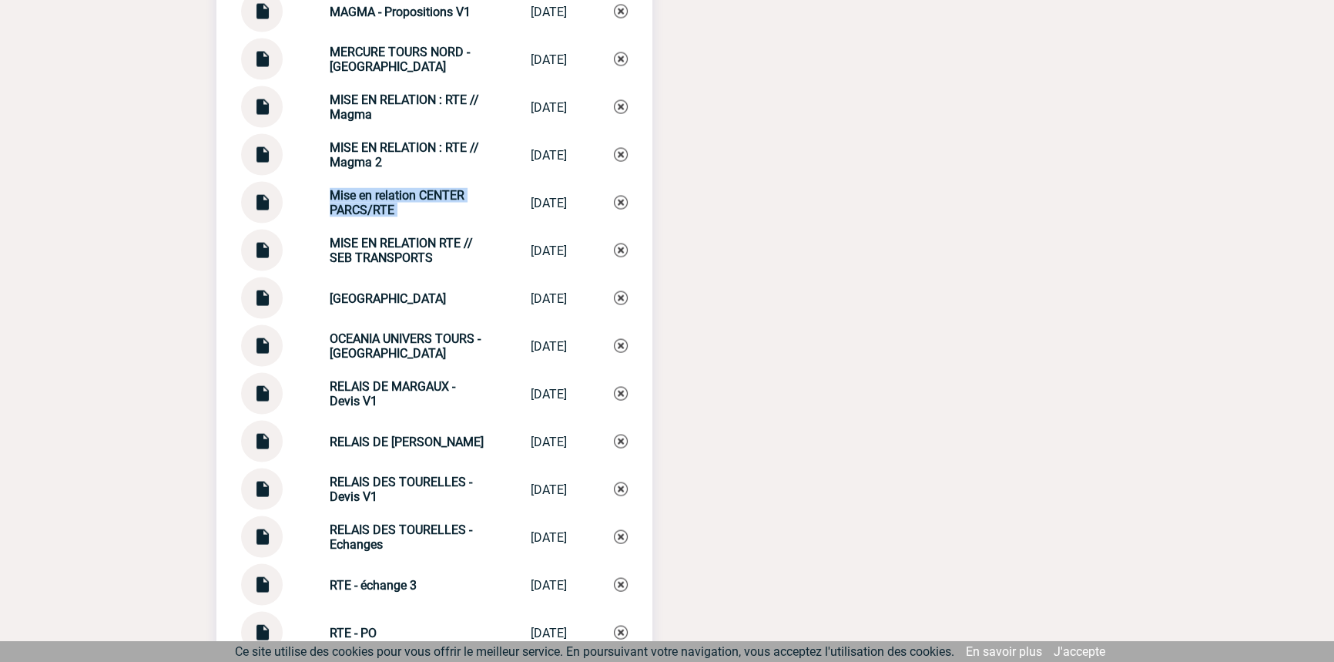 This screenshot has width=1334, height=662. Describe the element at coordinates (401, 250) in the screenshot. I see `strong: MISE EN RELATION RTE // SEB TRANSPORTS` at that location.